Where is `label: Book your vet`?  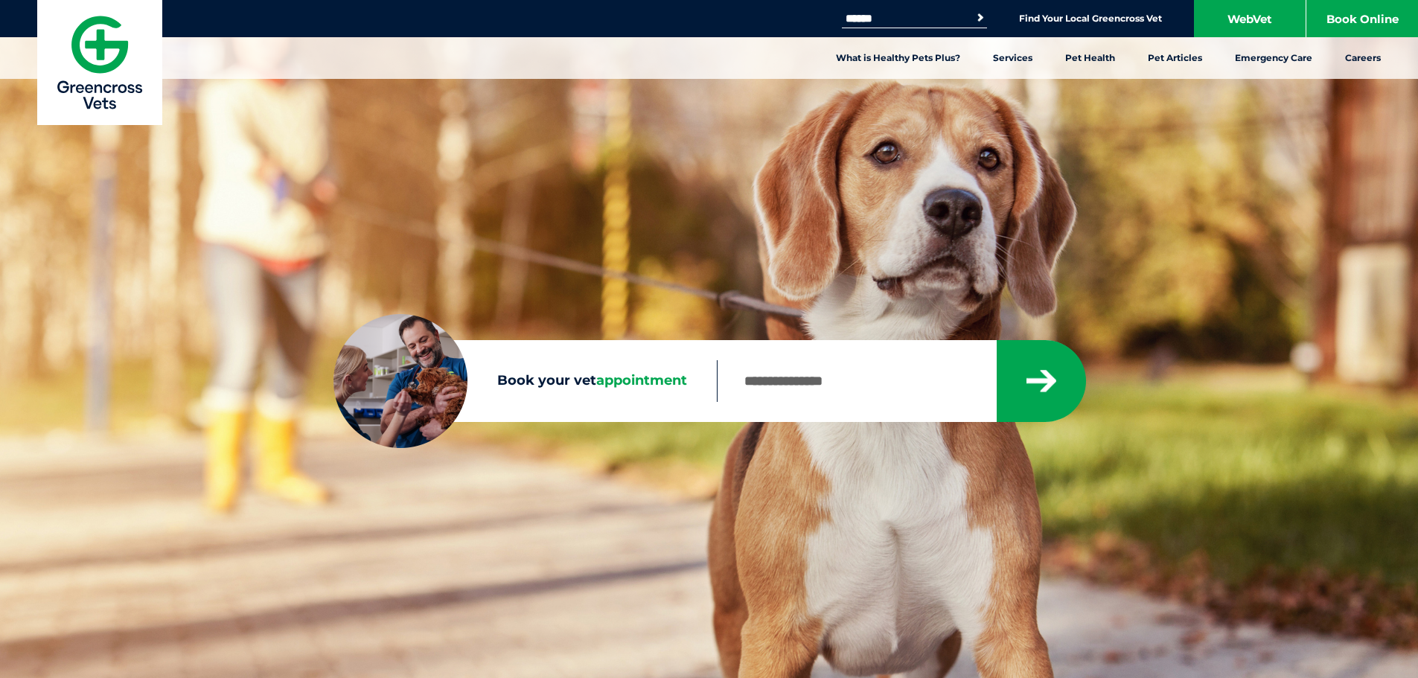
label: Book your vet is located at coordinates (525, 381).